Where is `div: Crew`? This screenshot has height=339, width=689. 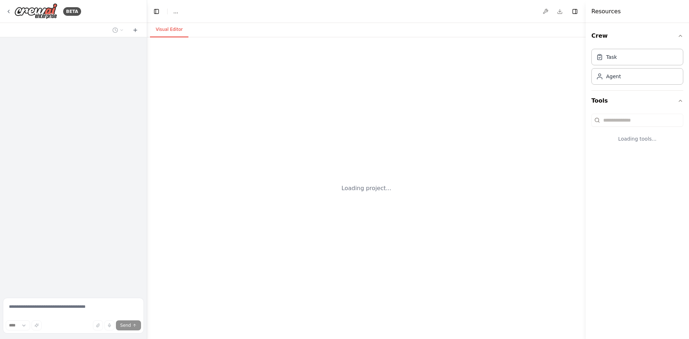 div: Crew is located at coordinates (637, 68).